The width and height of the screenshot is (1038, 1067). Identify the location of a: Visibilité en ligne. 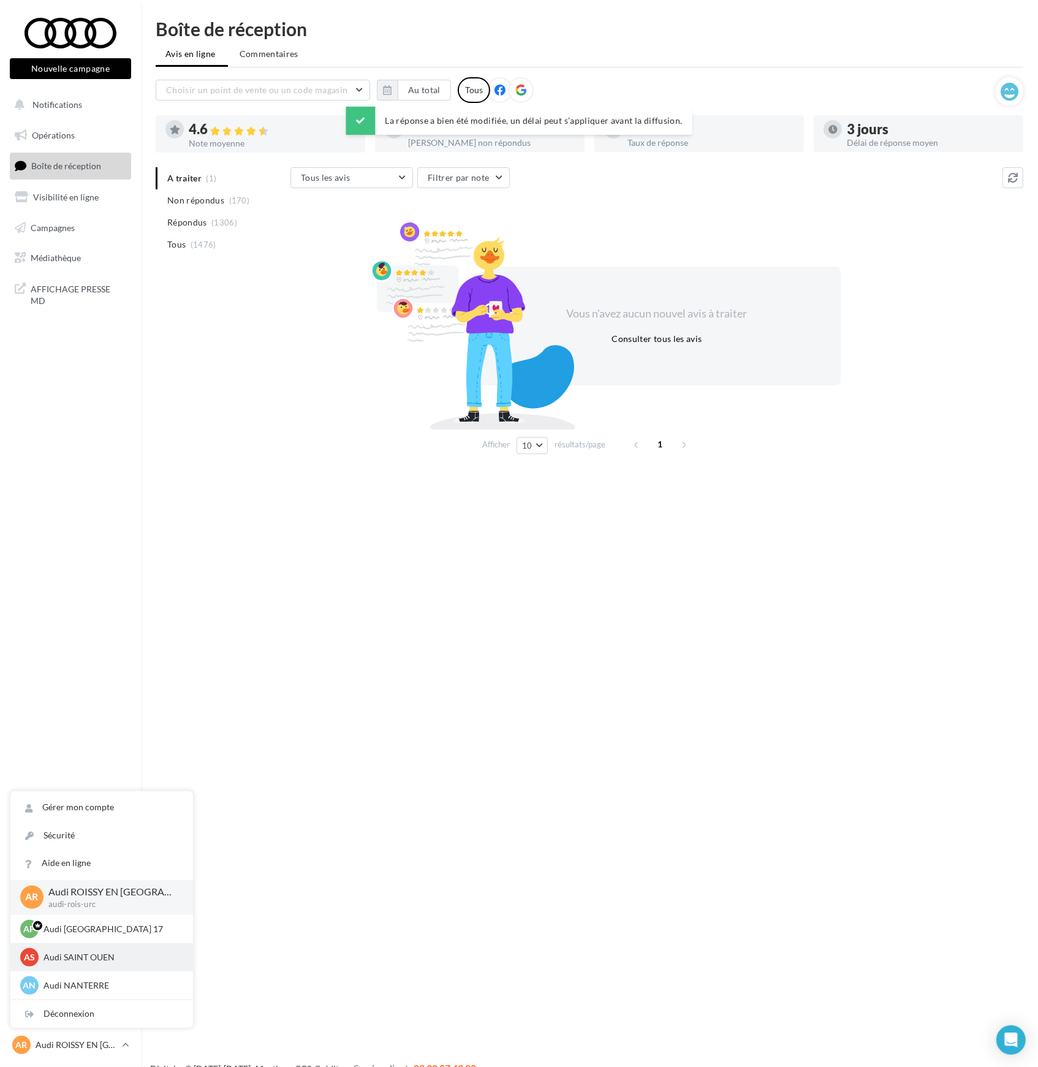
(70, 197).